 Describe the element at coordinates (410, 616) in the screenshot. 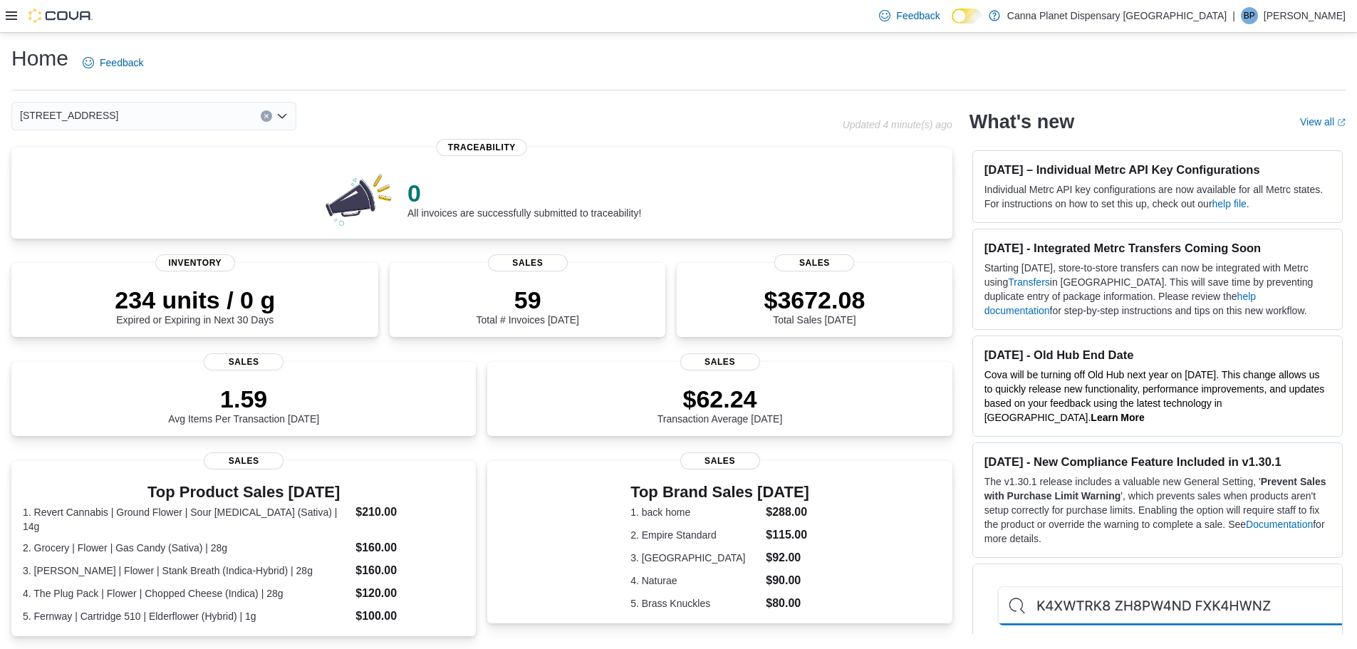

I see `dd: $100.00` at that location.